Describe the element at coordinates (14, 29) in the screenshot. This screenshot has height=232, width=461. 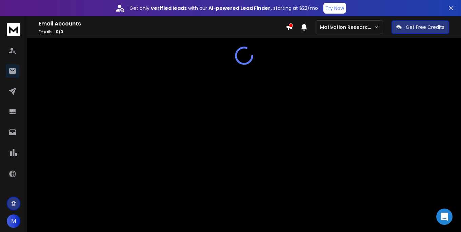
I see `img: logo` at that location.